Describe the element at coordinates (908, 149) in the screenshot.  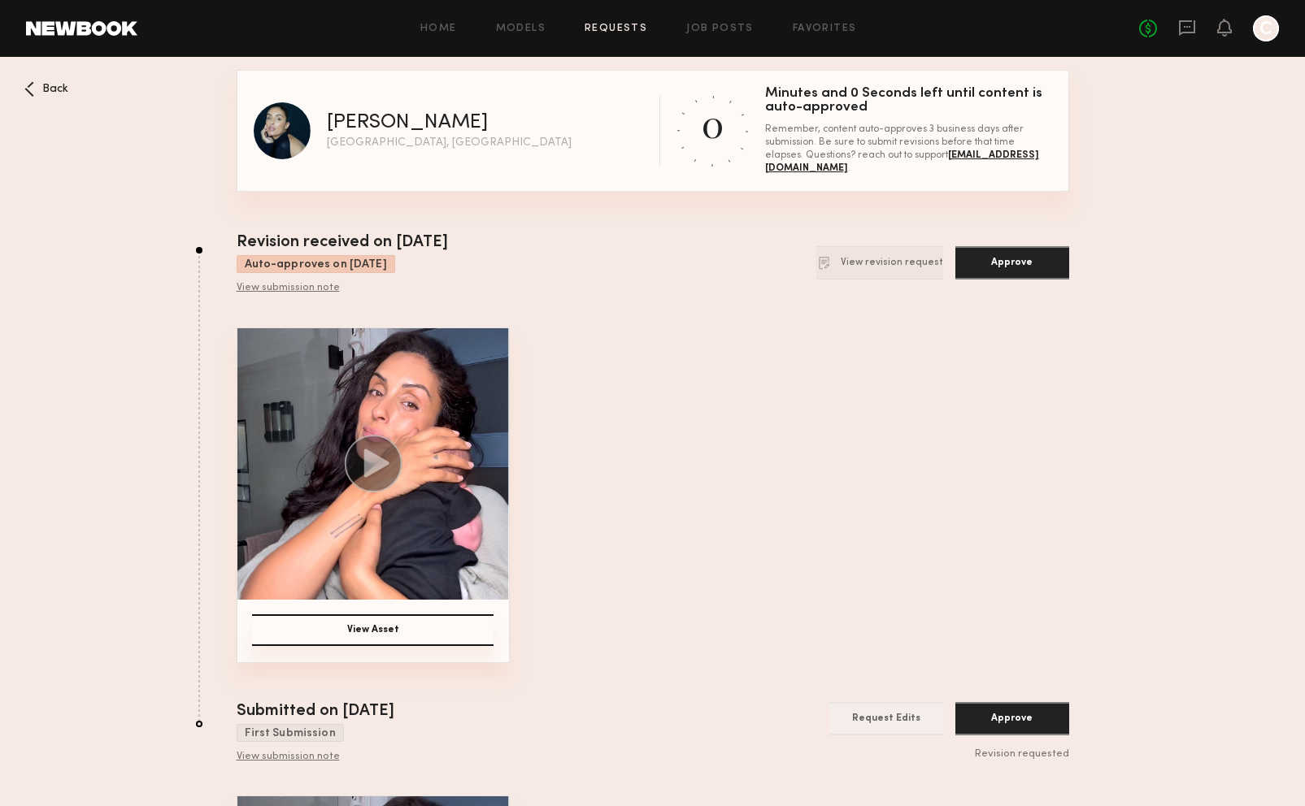
I see `div: Remember, content auto-approves 3 business days after submission. Be sure to submit revisions bef...` at that location.